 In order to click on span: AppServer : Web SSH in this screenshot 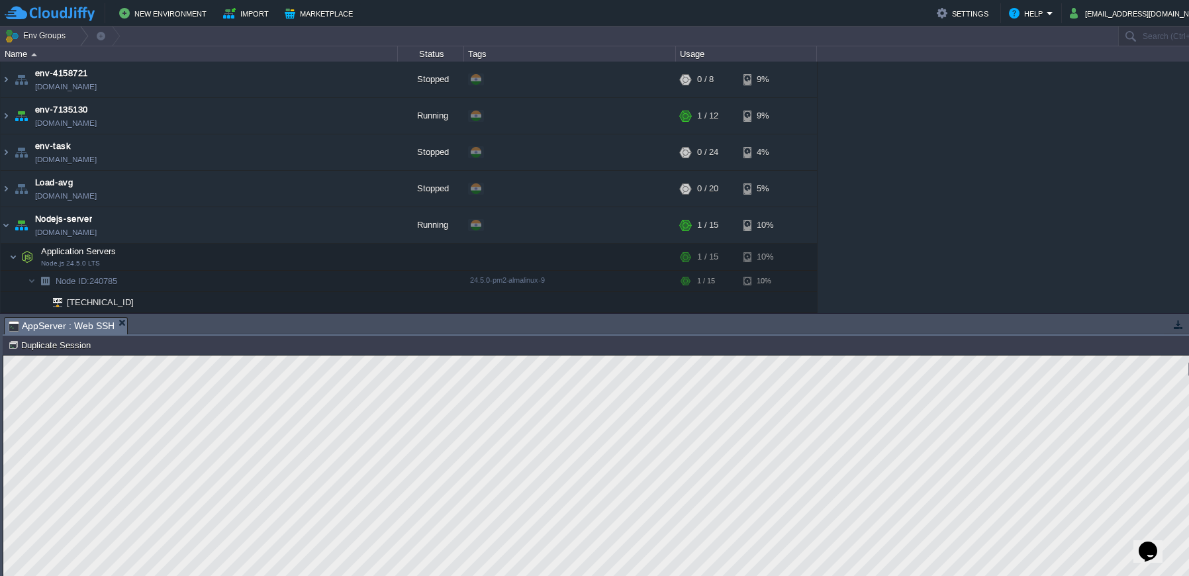, I will do `click(62, 326)`.